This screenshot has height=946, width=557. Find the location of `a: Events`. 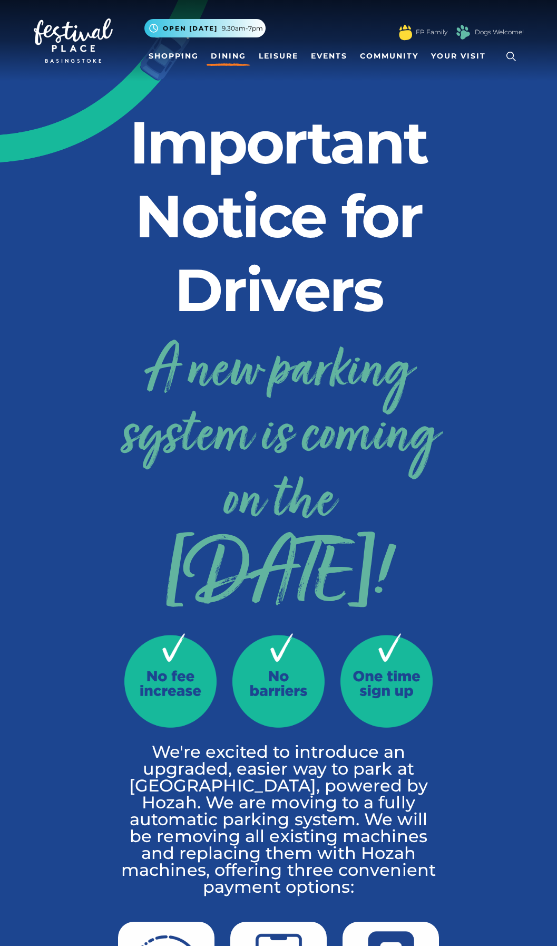

a: Events is located at coordinates (329, 56).